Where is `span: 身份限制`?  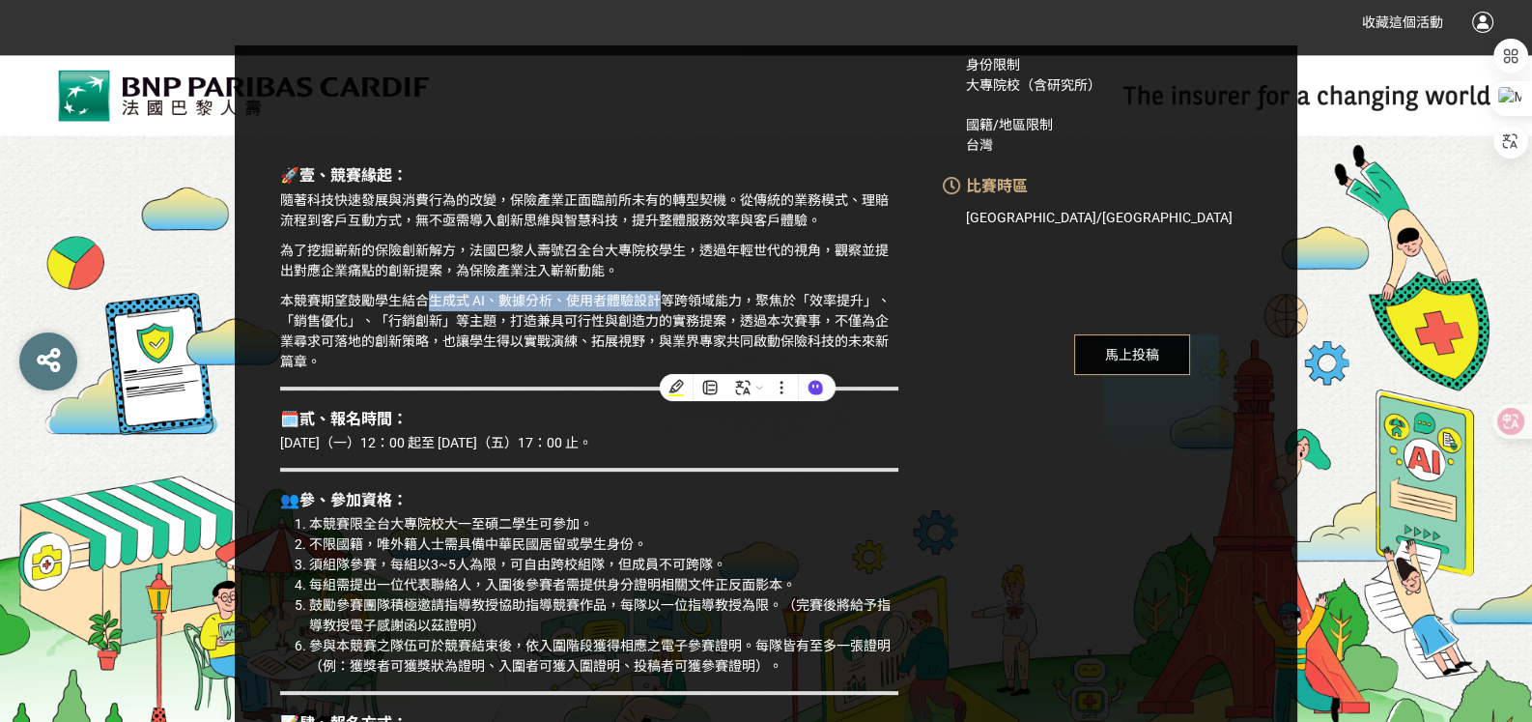
span: 身份限制 is located at coordinates (993, 65).